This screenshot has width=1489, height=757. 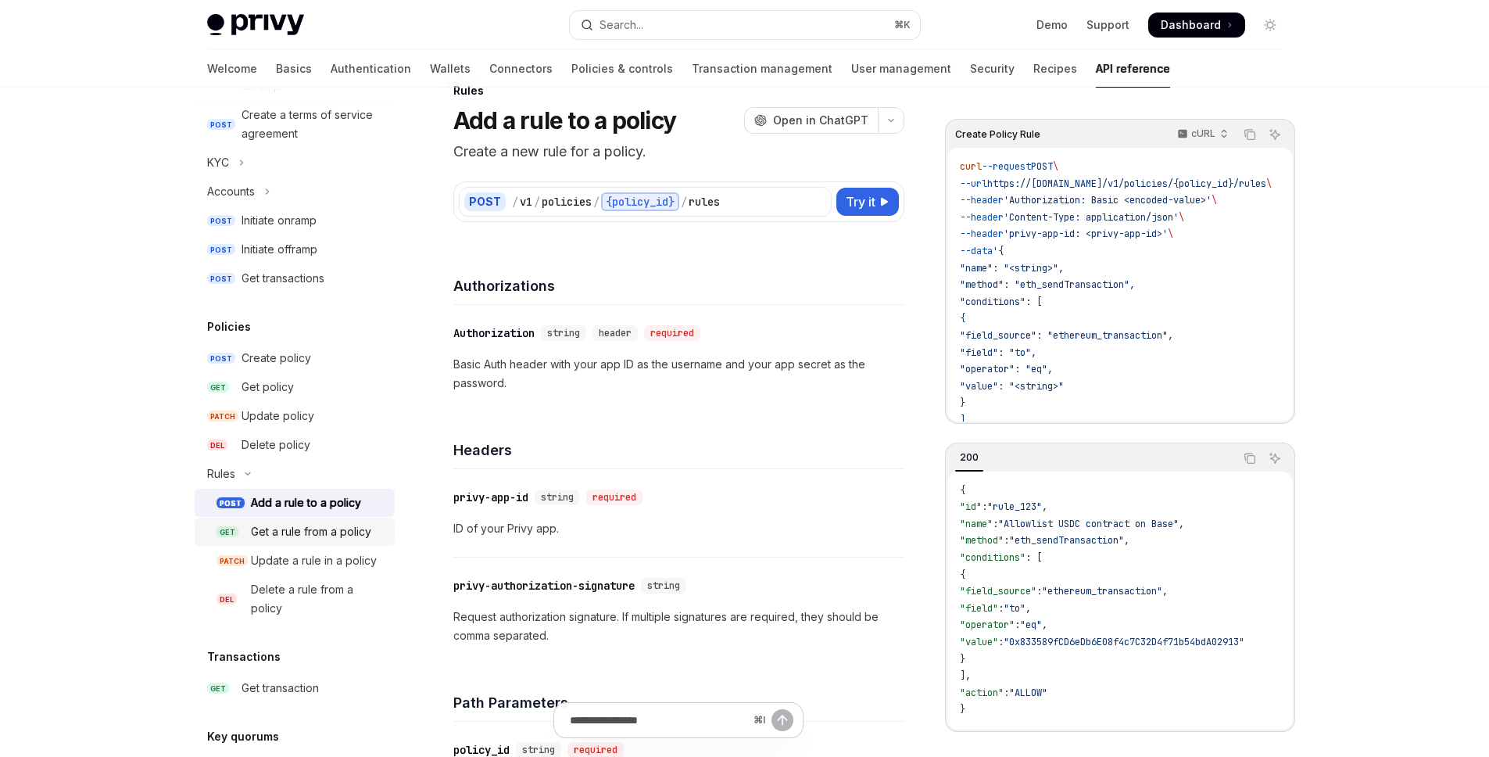 I want to click on div: {policy_id}, so click(x=640, y=202).